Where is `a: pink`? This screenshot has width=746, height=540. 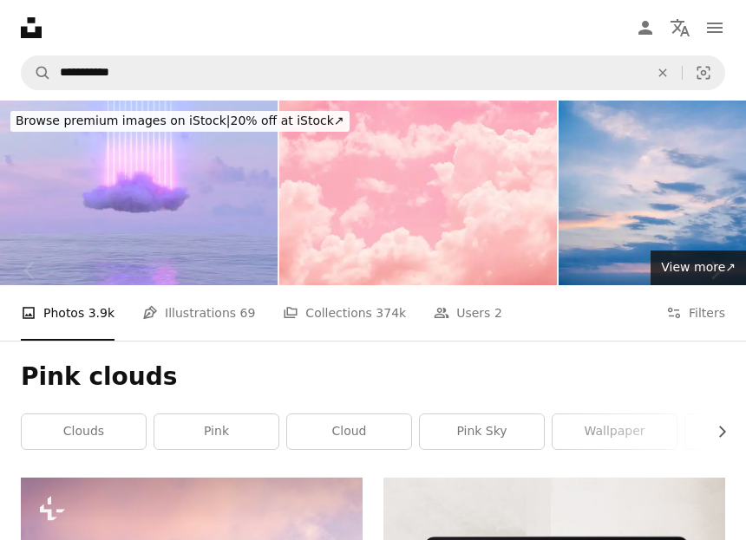
a: pink is located at coordinates (216, 432).